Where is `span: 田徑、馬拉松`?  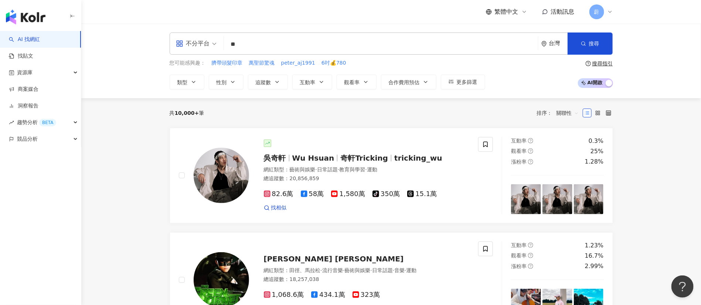
span: 田徑、馬拉松 is located at coordinates (305, 270).